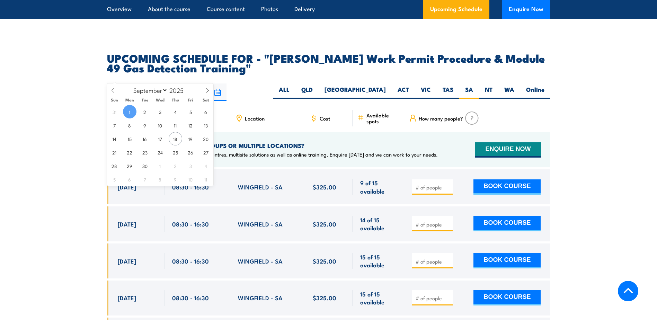 The image size is (657, 320). What do you see at coordinates (160, 125) in the screenshot?
I see `span: September 10, 2025` at bounding box center [160, 125].